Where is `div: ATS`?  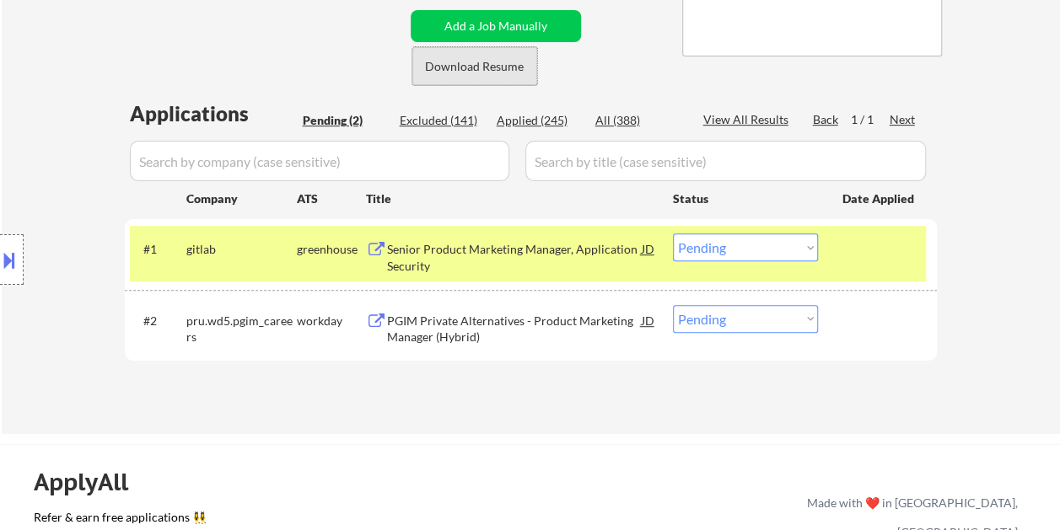
div: ATS is located at coordinates (331, 199).